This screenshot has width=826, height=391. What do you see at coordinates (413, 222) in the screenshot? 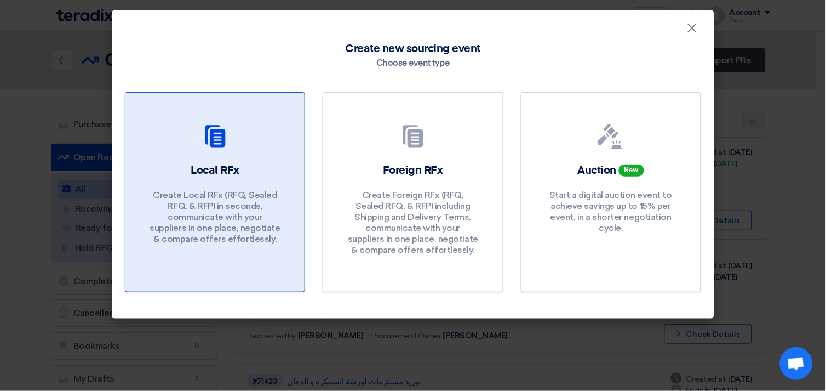
I see `p: Create Foreign RFx (RFQ, Sealed RFQ, & RFP) including Shipping and Delivery Terms, communicate wi...` at bounding box center [413, 222].